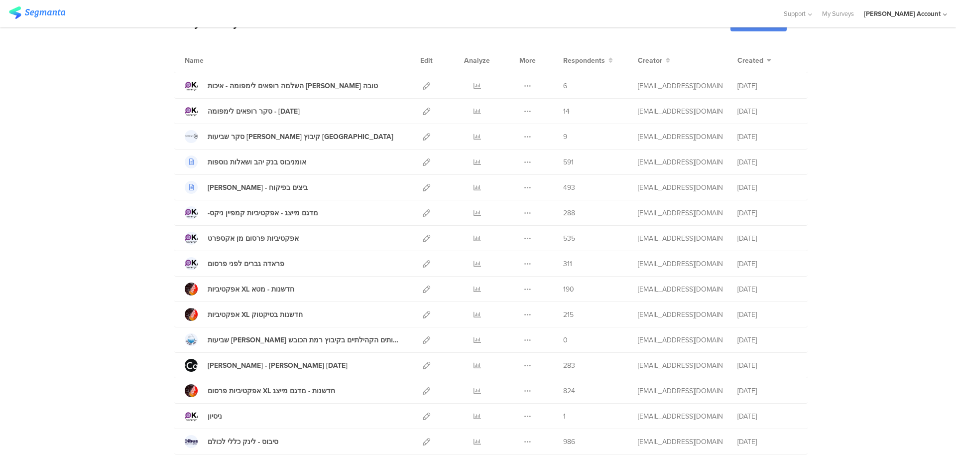 This screenshot has height=458, width=956. I want to click on span: 1, so click(564, 416).